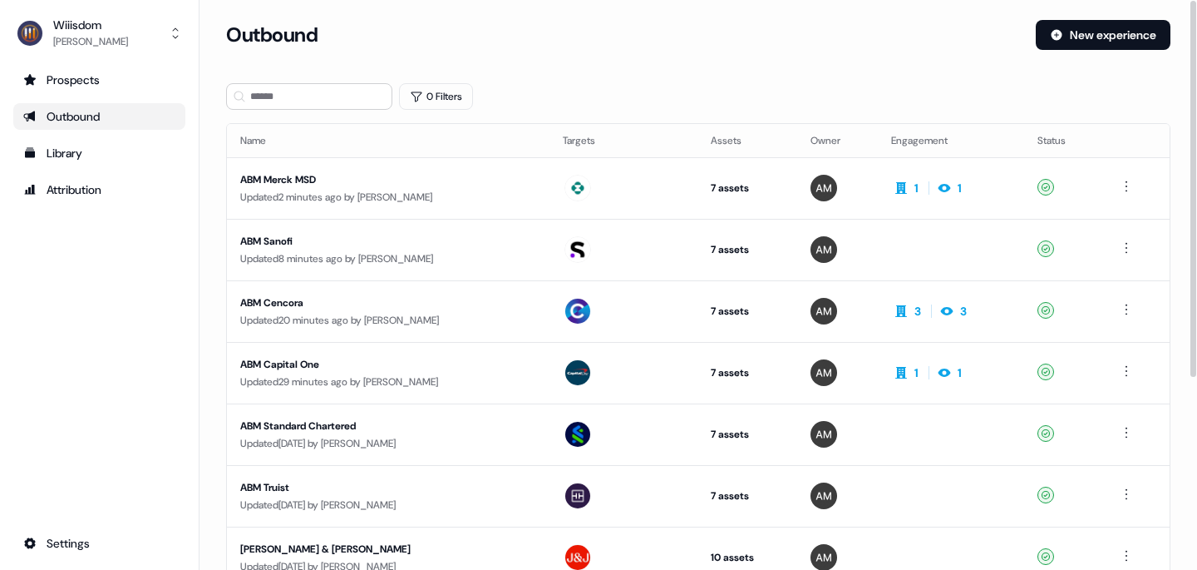 The image size is (1197, 570). What do you see at coordinates (99, 543) in the screenshot?
I see `div: Settings` at bounding box center [99, 543].